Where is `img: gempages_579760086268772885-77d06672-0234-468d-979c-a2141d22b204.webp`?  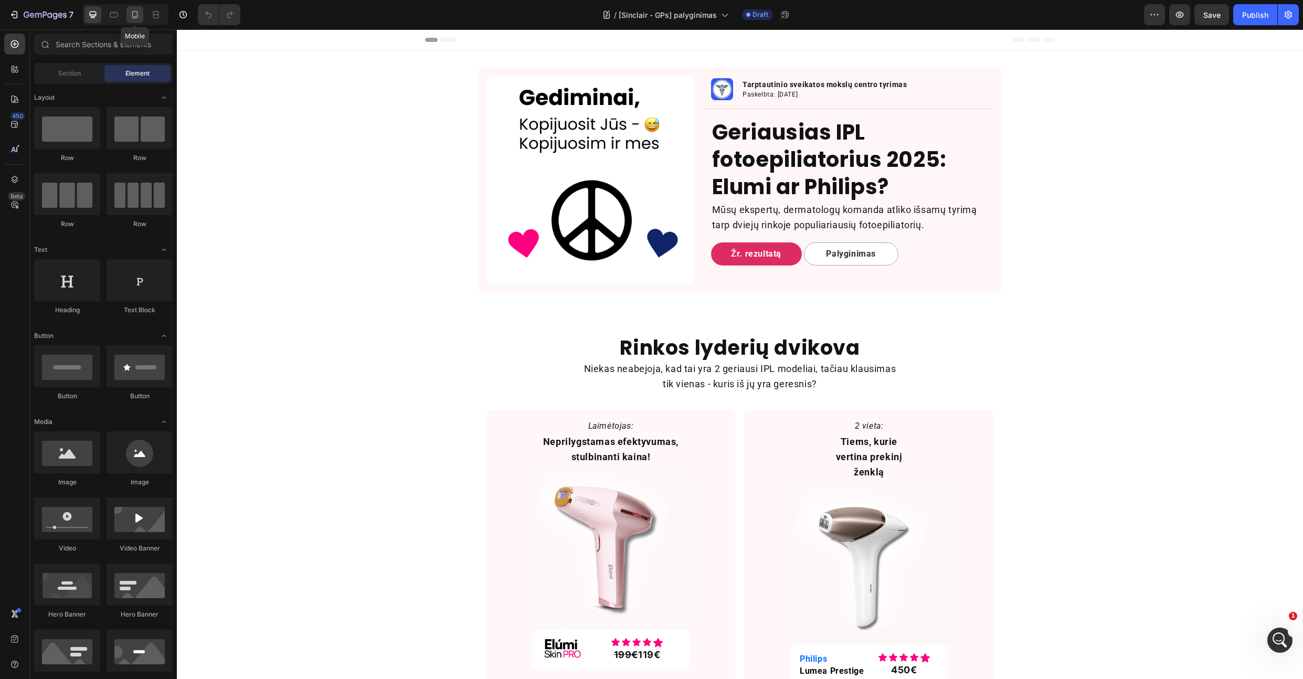
img: gempages_579760086268772885-77d06672-0234-468d-979c-a2141d22b204.webp is located at coordinates (386, 619).